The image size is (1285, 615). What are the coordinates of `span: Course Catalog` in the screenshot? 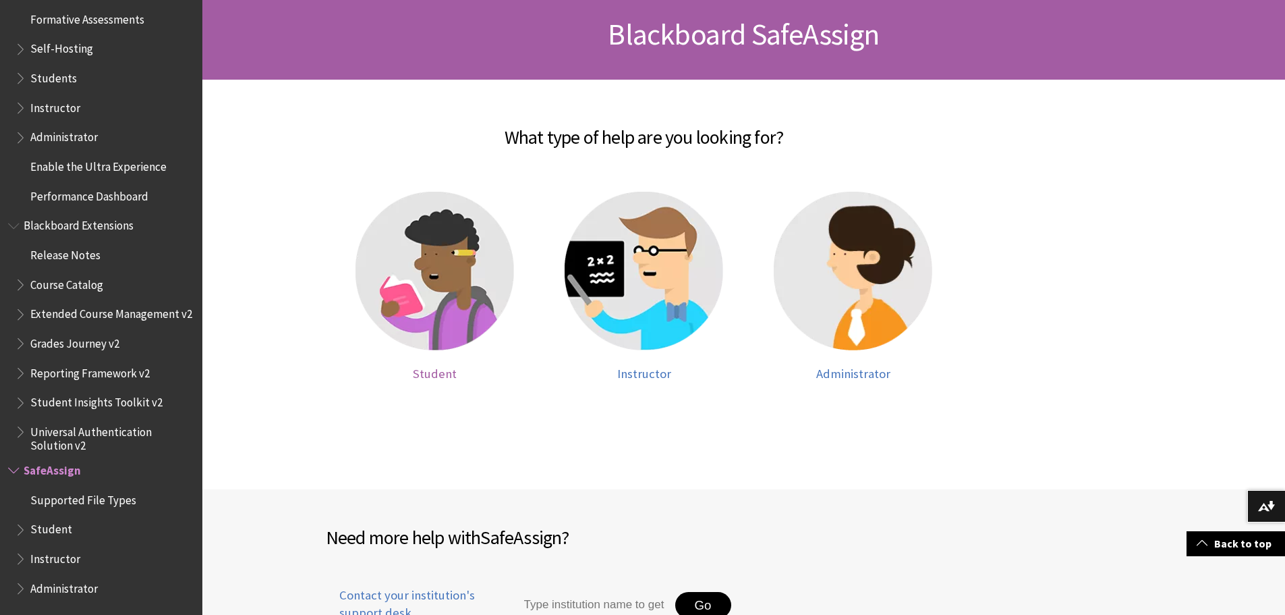 It's located at (67, 282).